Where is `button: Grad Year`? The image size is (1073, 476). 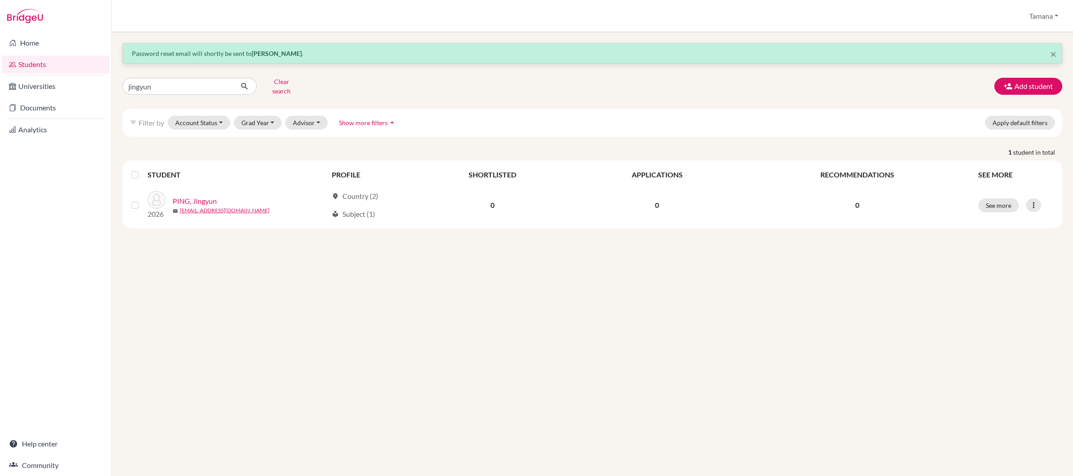
button: Grad Year is located at coordinates (258, 122).